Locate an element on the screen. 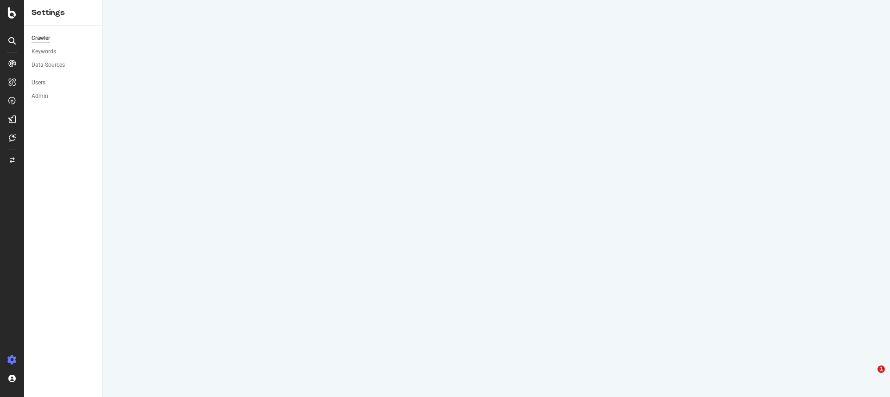  a: Keywords is located at coordinates (64, 51).